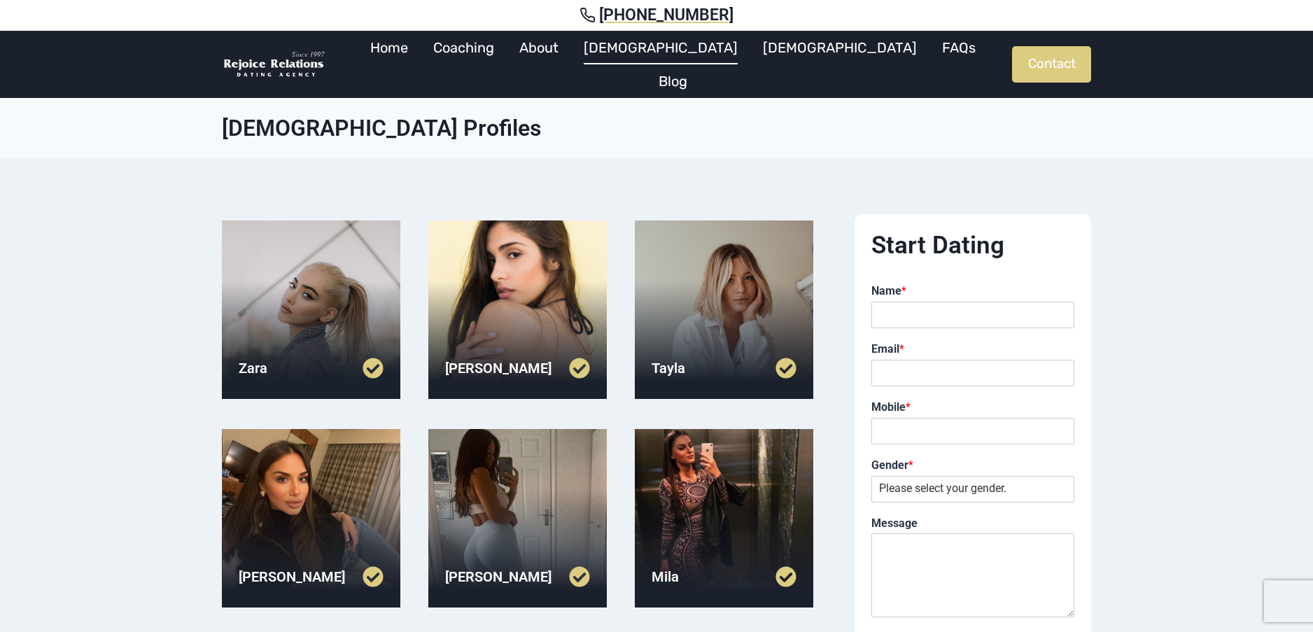 Image resolution: width=1313 pixels, height=632 pixels. What do you see at coordinates (973, 291) in the screenshot?
I see `label: Name` at bounding box center [973, 291].